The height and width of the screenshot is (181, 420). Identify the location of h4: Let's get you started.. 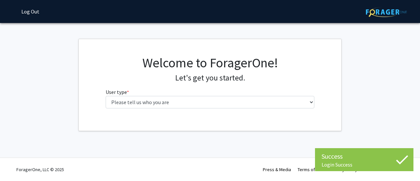
(210, 78).